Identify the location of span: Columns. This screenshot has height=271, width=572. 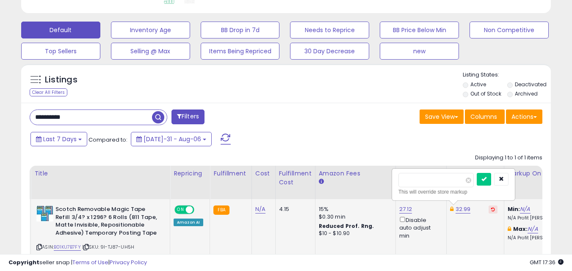
(484, 117).